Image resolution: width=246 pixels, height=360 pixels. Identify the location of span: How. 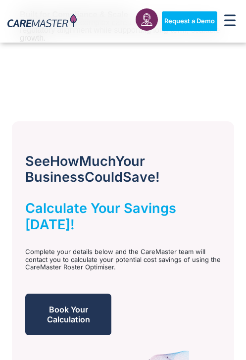
(64, 161).